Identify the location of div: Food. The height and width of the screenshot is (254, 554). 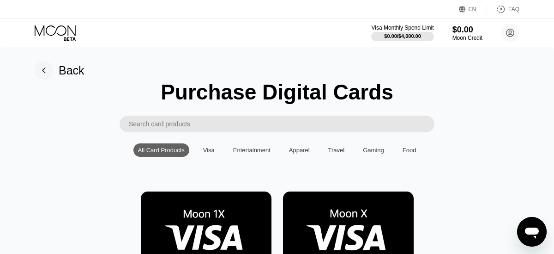
(410, 150).